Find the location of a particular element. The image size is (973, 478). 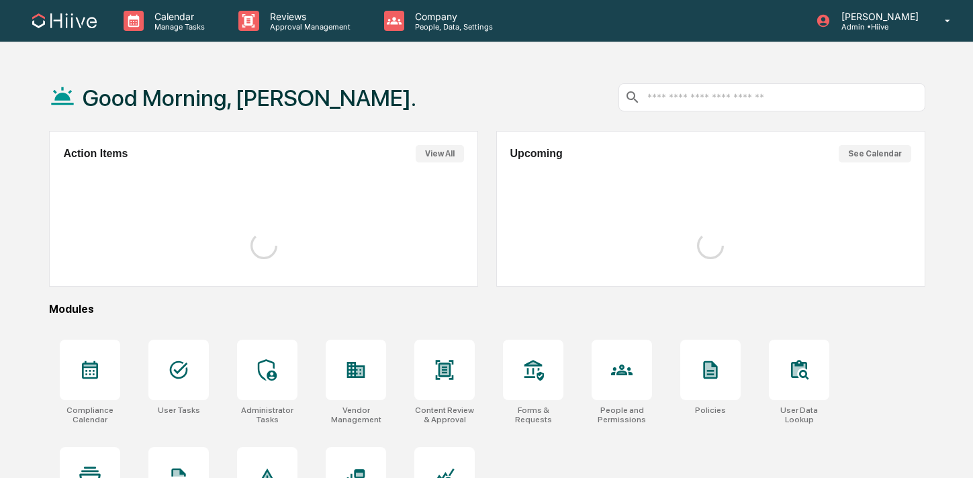

div: Content Review & Approval is located at coordinates (445, 415).